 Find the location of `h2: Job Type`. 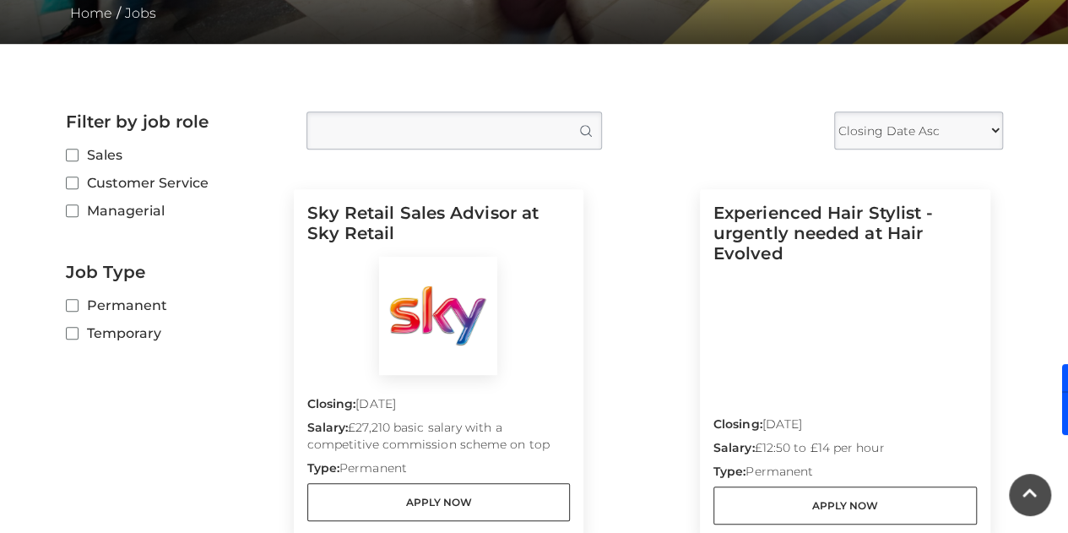

h2: Job Type is located at coordinates (173, 272).